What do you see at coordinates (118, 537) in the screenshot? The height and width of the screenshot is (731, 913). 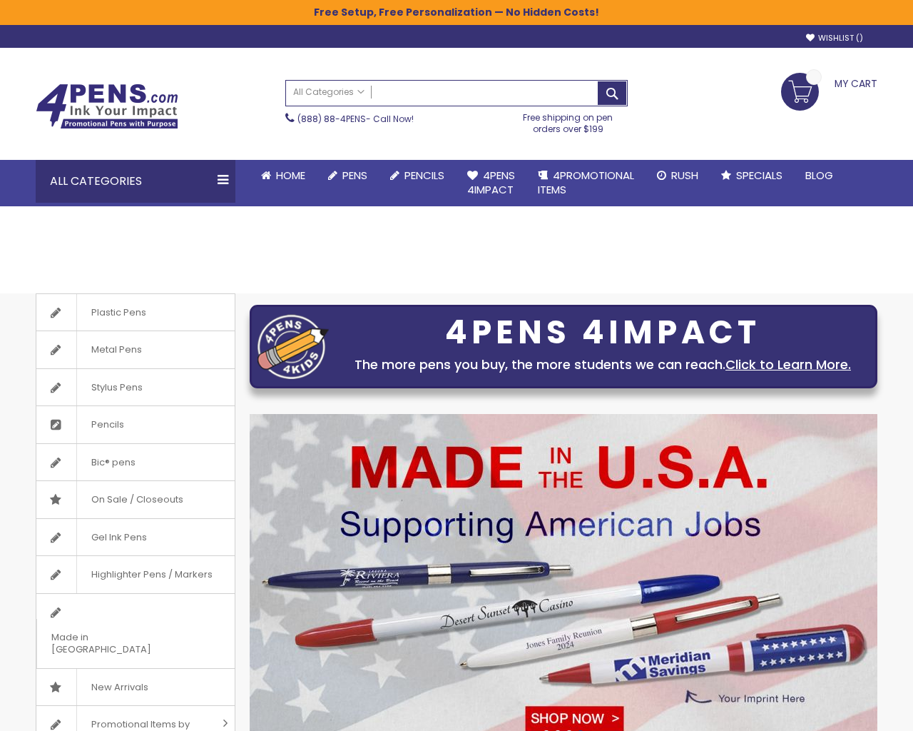 I see `span: Gel Ink Pens` at bounding box center [118, 537].